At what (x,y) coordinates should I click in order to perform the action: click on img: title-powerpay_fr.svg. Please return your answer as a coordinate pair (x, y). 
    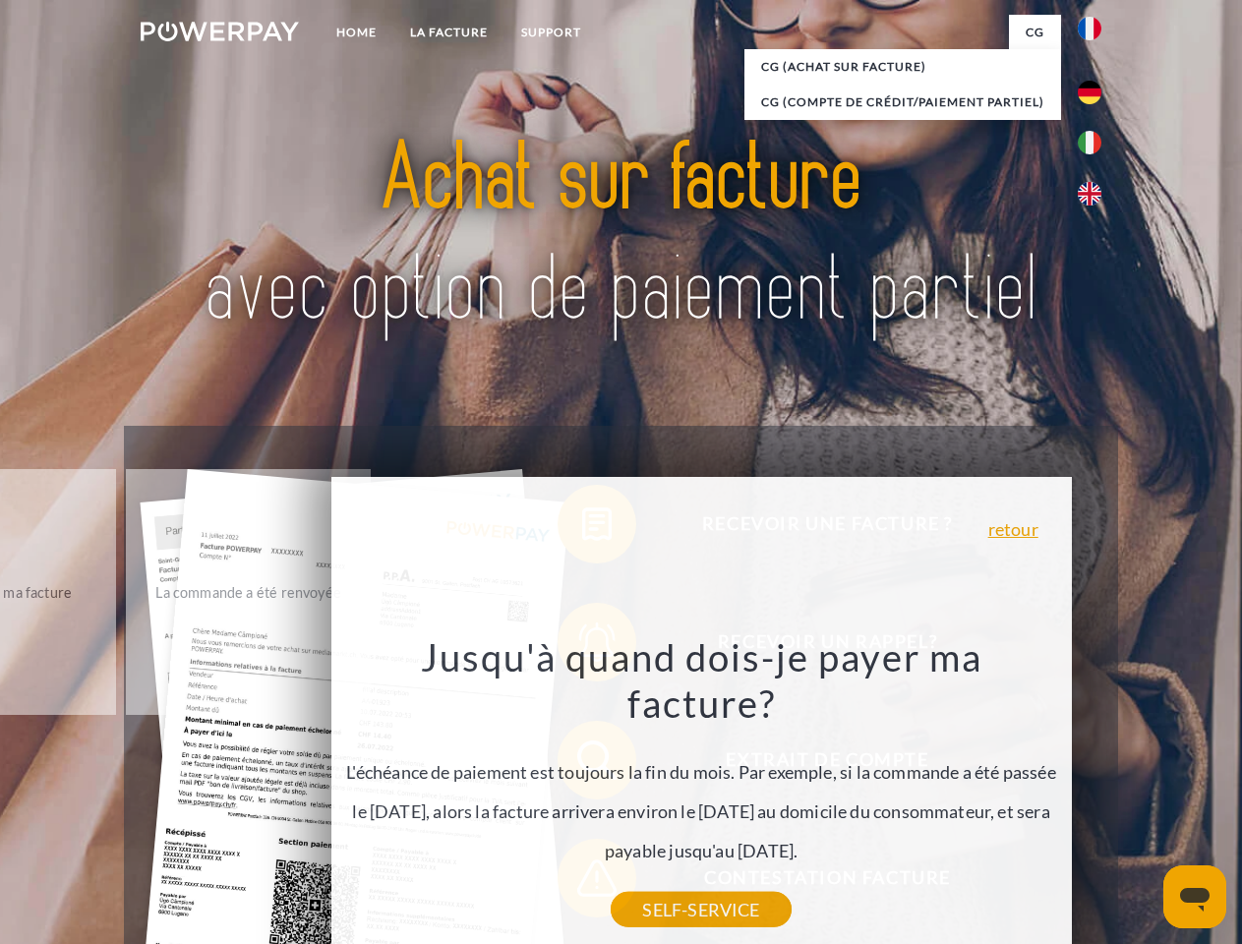
    Looking at the image, I should click on (620, 235).